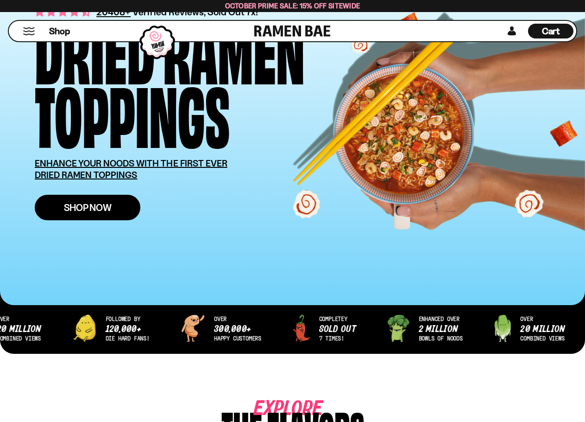 This screenshot has height=422, width=585. Describe the element at coordinates (59, 31) in the screenshot. I see `span: Shop` at that location.